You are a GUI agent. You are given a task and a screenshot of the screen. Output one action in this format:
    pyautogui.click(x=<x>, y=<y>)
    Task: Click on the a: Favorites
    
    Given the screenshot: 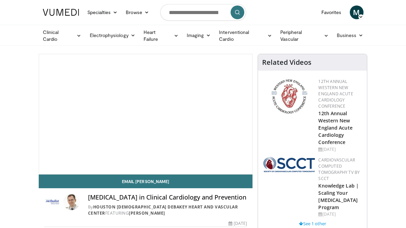 What is the action you would take?
    pyautogui.click(x=331, y=12)
    